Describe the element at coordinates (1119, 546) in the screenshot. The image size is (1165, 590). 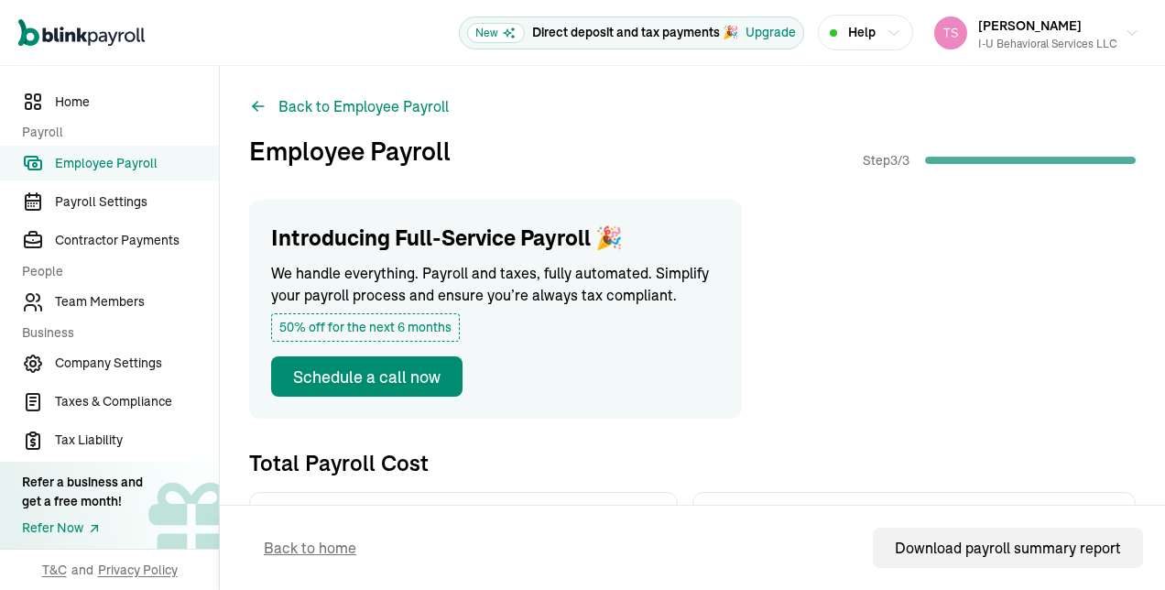
I see `div: Chat Widget` at that location.